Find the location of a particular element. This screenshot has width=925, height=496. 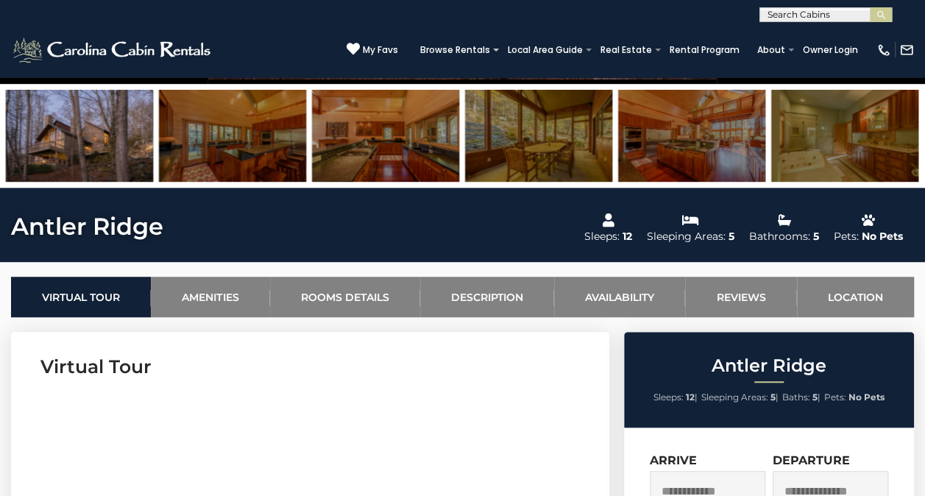

a: About is located at coordinates (772, 50).